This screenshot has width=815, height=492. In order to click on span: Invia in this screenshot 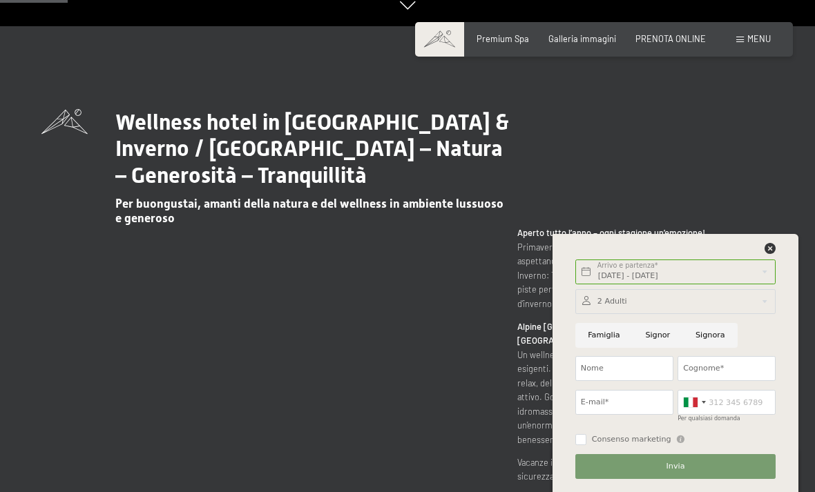, I will do `click(675, 467)`.